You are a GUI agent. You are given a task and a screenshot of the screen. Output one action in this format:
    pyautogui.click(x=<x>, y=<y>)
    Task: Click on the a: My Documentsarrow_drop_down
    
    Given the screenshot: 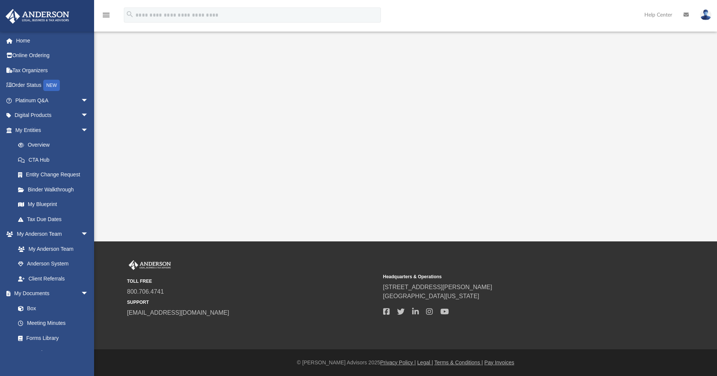 What is the action you would take?
    pyautogui.click(x=50, y=294)
    